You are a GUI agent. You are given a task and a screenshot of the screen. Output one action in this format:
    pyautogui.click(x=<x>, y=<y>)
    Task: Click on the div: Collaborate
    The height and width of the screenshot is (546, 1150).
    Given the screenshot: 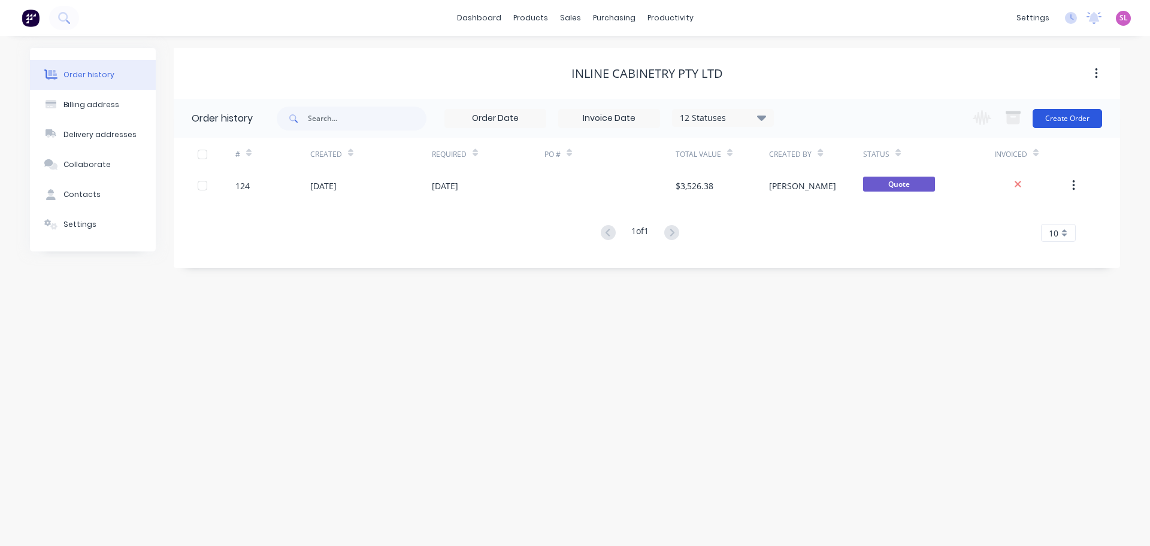 What is the action you would take?
    pyautogui.click(x=87, y=165)
    